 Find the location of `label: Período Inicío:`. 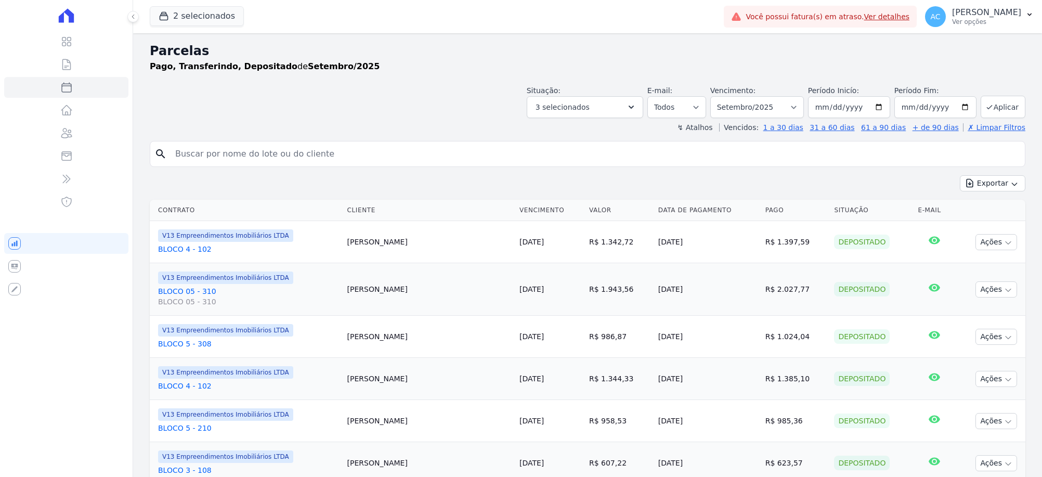

label: Período Inicío: is located at coordinates (833, 90).